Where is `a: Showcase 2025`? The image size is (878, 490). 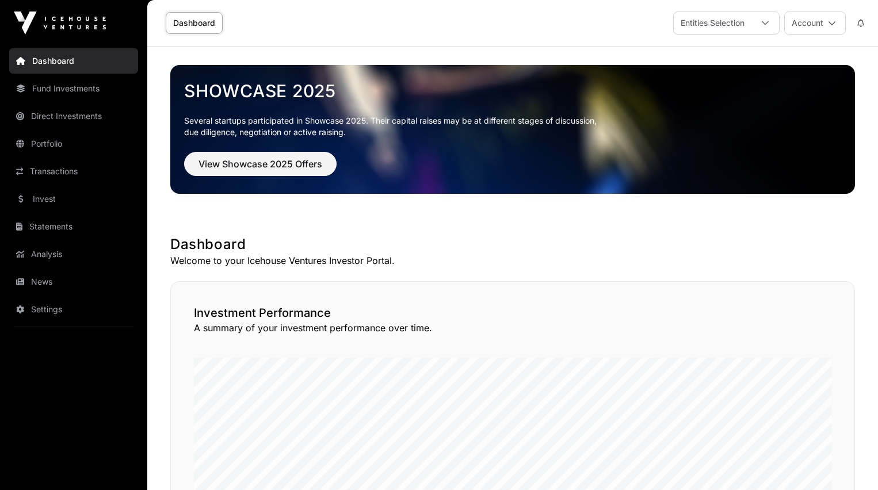 a: Showcase 2025 is located at coordinates (513, 91).